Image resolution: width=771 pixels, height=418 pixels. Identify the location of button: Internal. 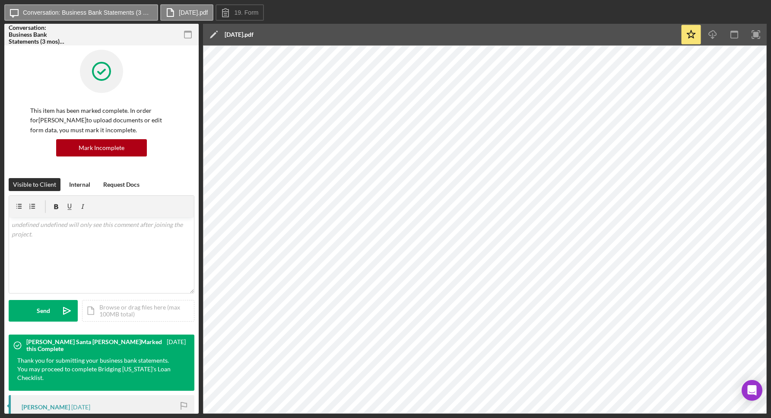
(80, 184).